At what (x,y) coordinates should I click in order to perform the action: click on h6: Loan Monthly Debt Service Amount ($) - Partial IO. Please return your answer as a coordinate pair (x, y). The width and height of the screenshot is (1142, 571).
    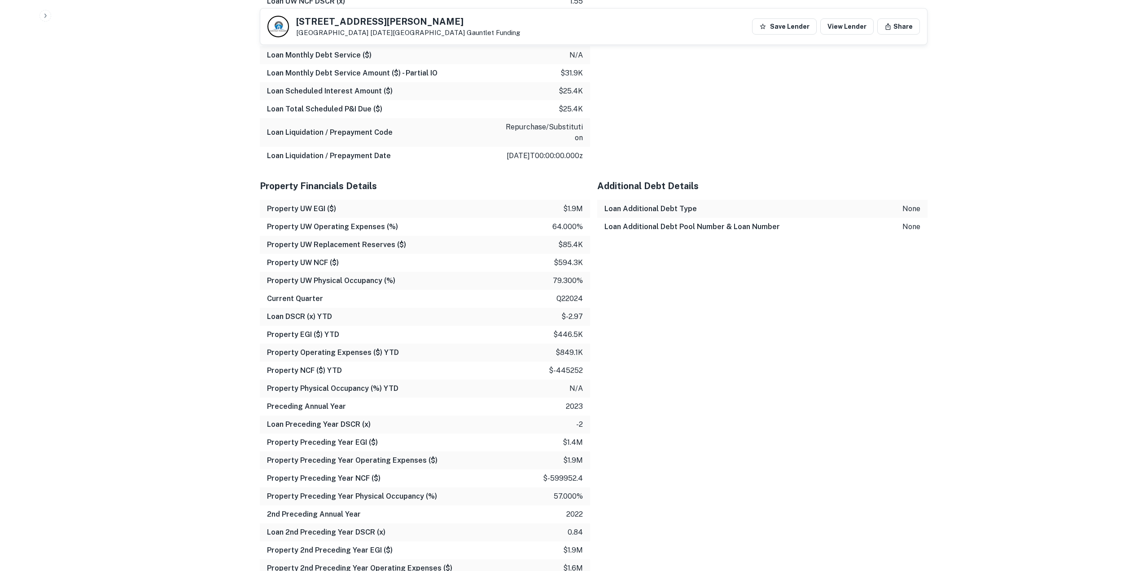
    Looking at the image, I should click on (352, 73).